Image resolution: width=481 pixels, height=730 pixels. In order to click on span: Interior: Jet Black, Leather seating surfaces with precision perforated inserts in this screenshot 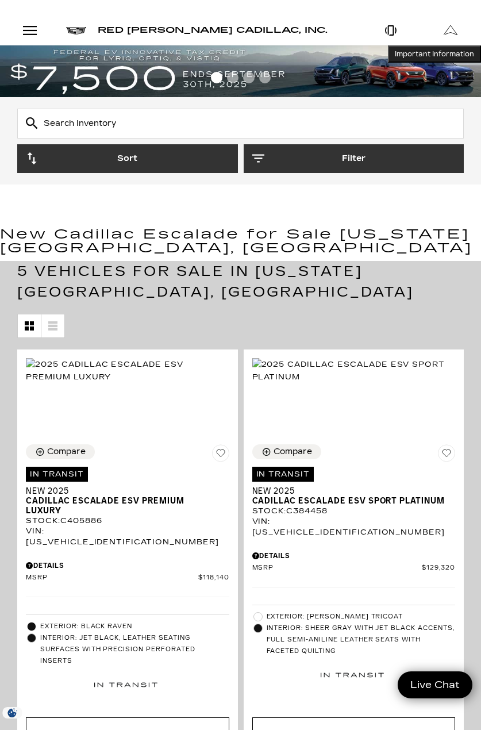, I will do `click(135, 650)`.